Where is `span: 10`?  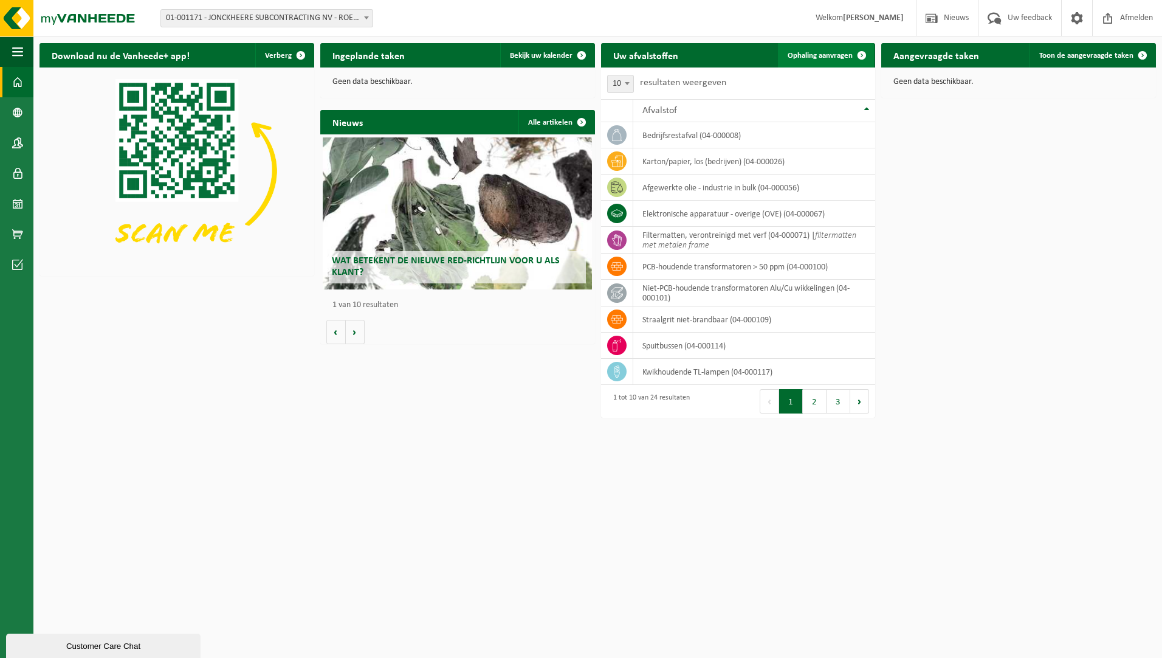
span: 10 is located at coordinates (621, 84).